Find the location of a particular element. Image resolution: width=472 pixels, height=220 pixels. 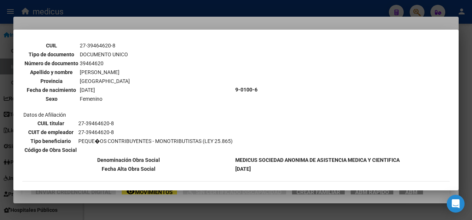

th: Fecha Alta Obra Social is located at coordinates (128, 169).